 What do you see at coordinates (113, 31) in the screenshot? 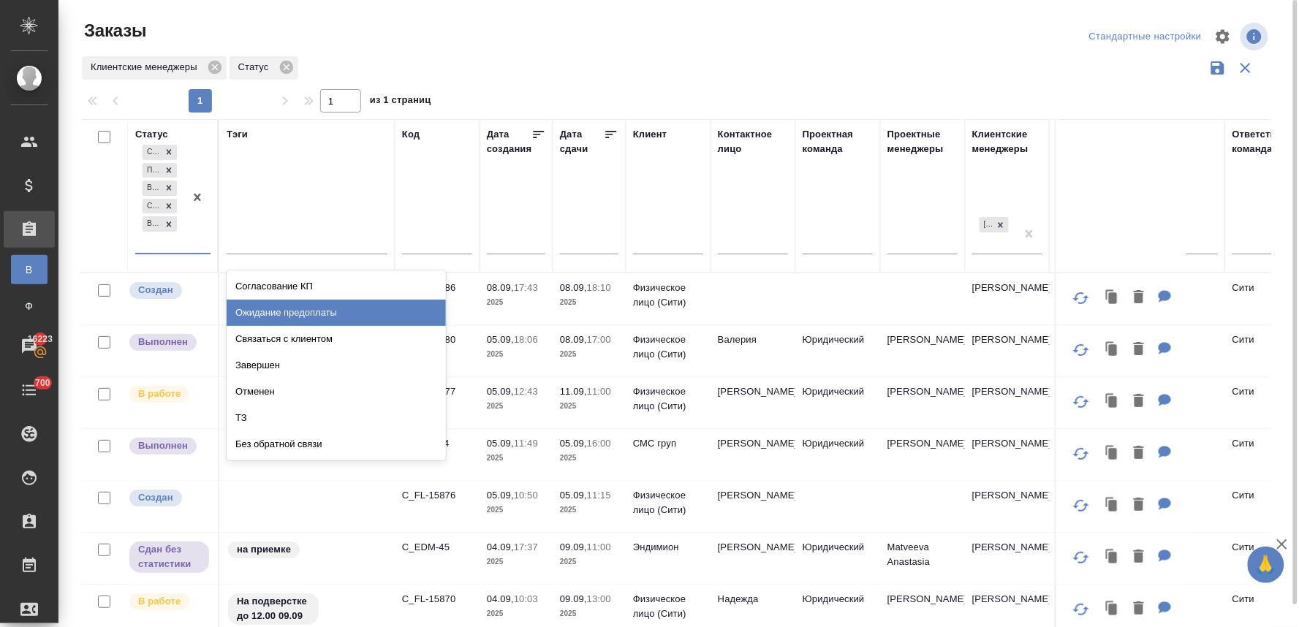
I see `span: Заказы` at bounding box center [113, 31].